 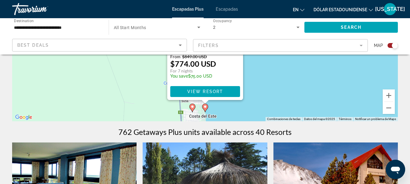 I want to click on button: Reducir, so click(x=389, y=108).